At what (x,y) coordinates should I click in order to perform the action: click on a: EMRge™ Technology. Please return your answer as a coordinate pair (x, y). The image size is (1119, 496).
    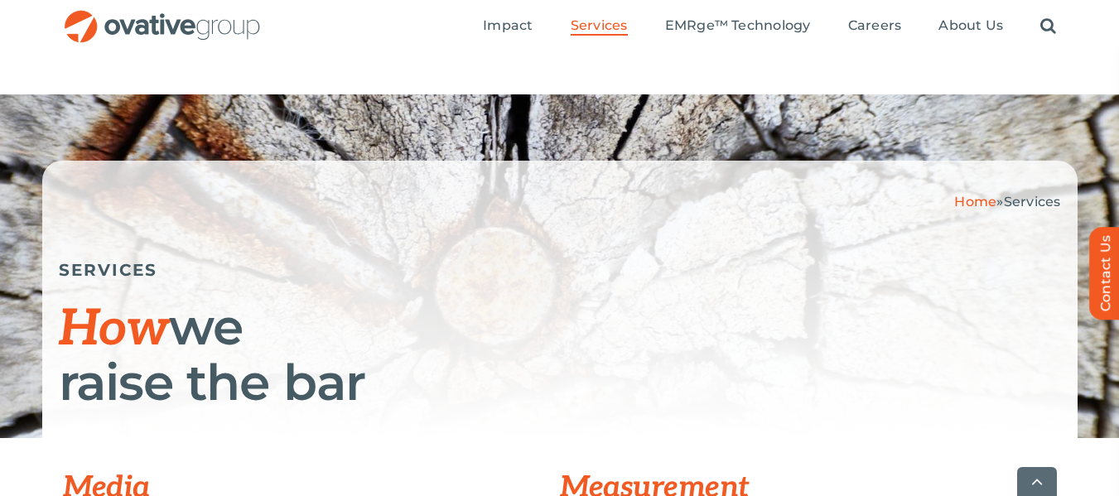
    Looking at the image, I should click on (738, 27).